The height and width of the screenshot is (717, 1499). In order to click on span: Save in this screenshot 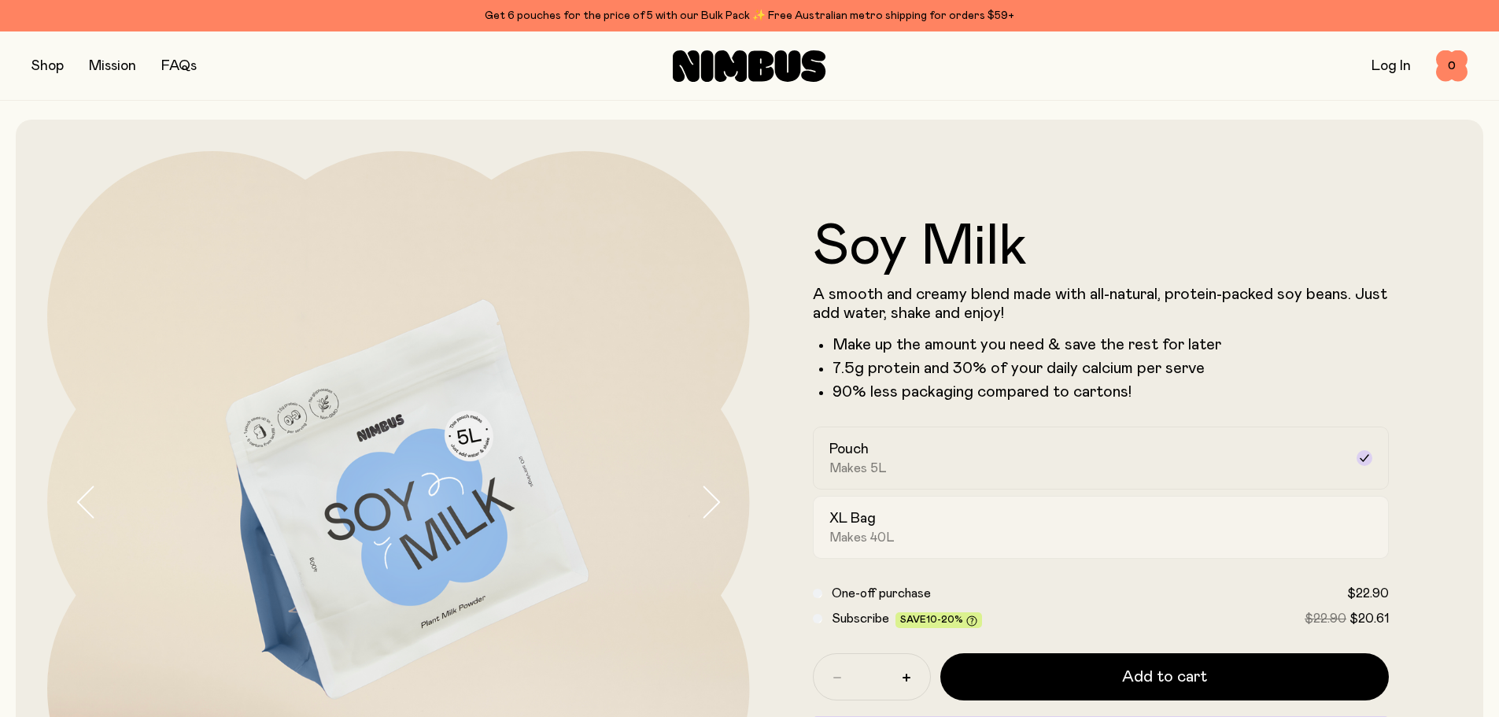, I will do `click(939, 620)`.